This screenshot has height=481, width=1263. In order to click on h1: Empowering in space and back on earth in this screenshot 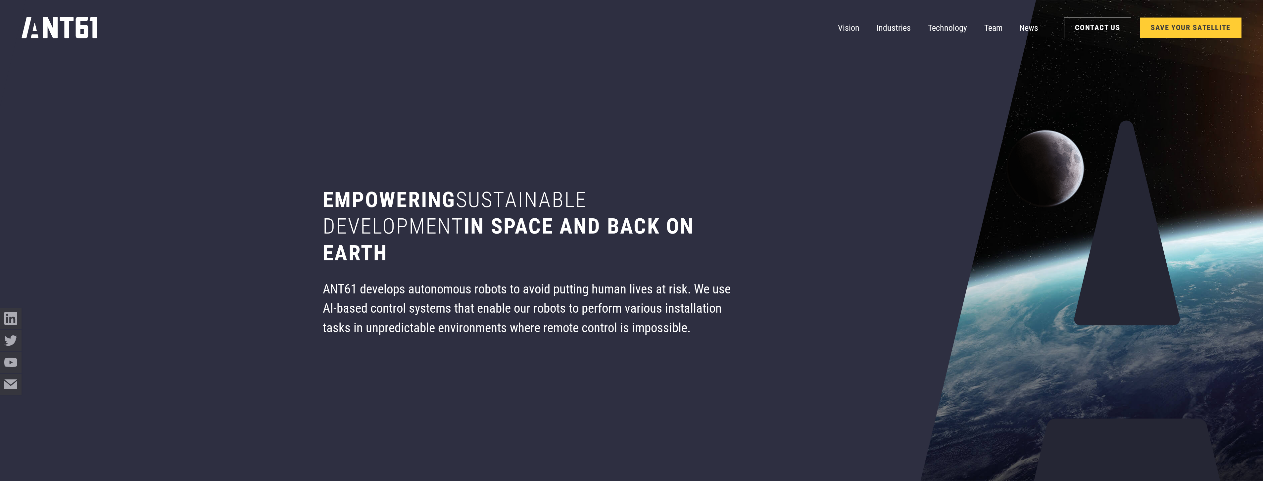, I will do `click(529, 227)`.